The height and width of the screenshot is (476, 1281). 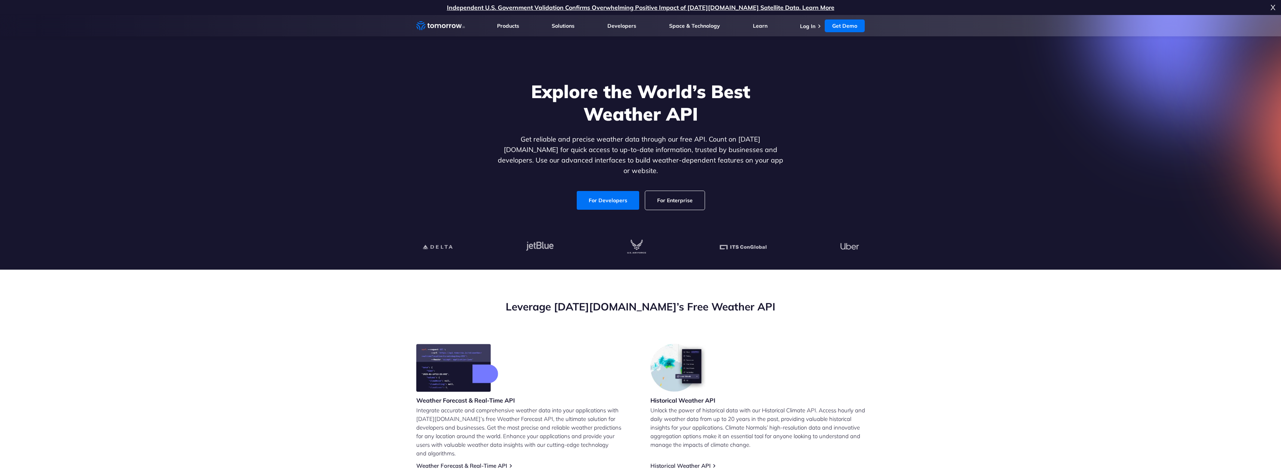 What do you see at coordinates (808, 26) in the screenshot?
I see `a: Log In` at bounding box center [808, 26].